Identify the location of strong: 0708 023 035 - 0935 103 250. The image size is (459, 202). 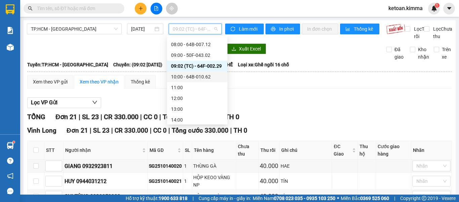
(304, 198).